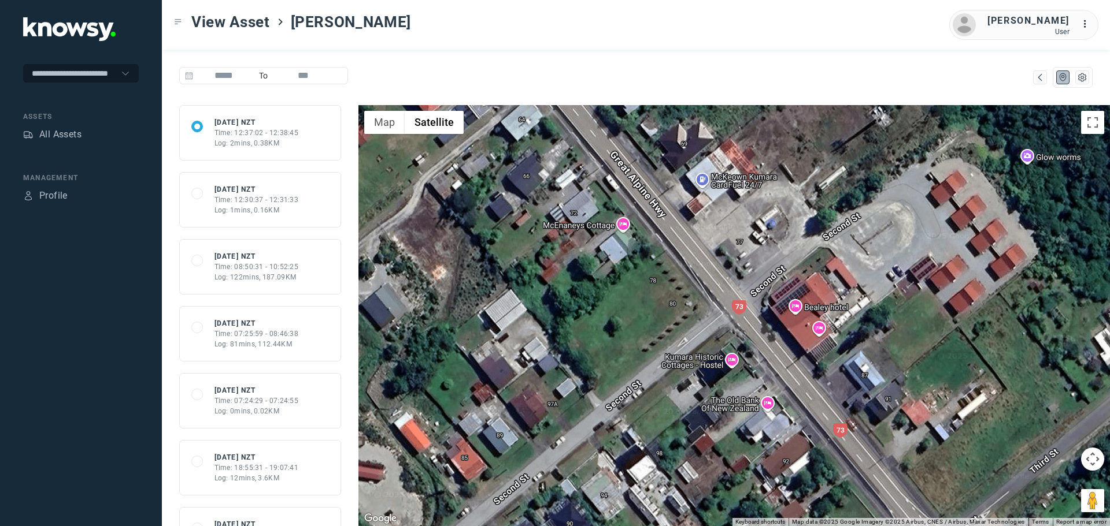 The width and height of the screenshot is (1110, 526). Describe the element at coordinates (257, 200) in the screenshot. I see `div: Time: 12:30:37 - 12:31:33` at that location.